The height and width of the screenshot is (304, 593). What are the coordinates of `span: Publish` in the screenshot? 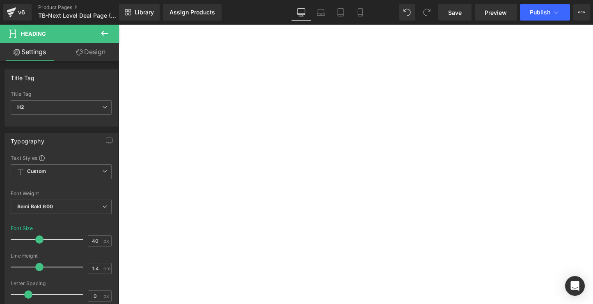 It's located at (540, 12).